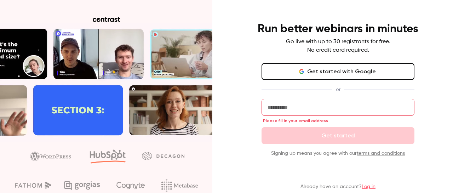  Describe the element at coordinates (163, 156) in the screenshot. I see `img: decagon` at that location.